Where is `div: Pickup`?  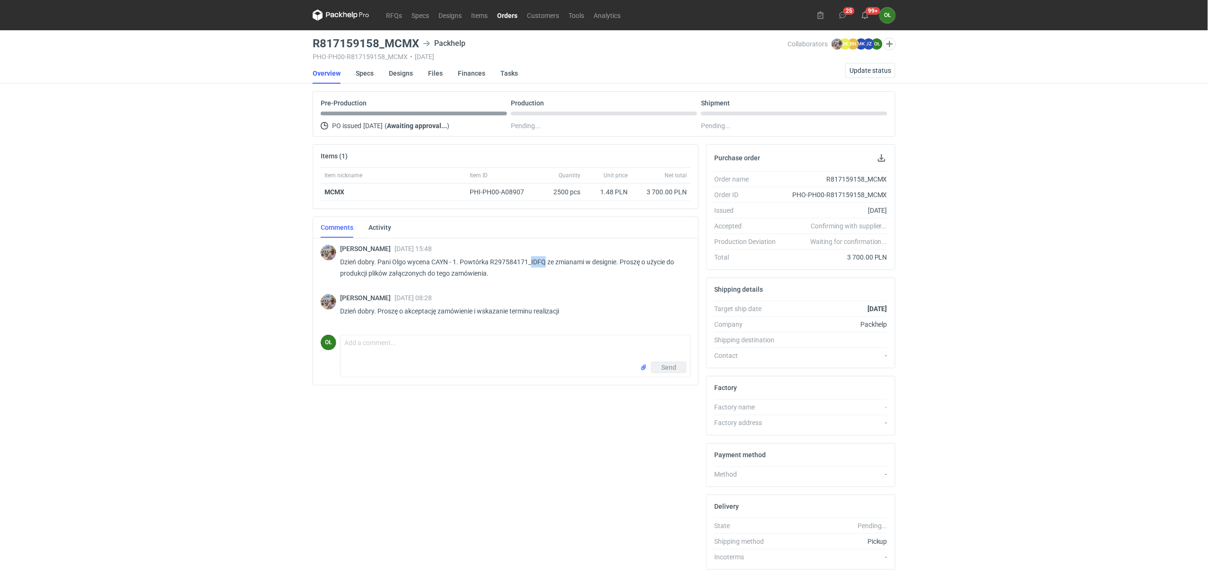 div: Pickup is located at coordinates (836, 542).